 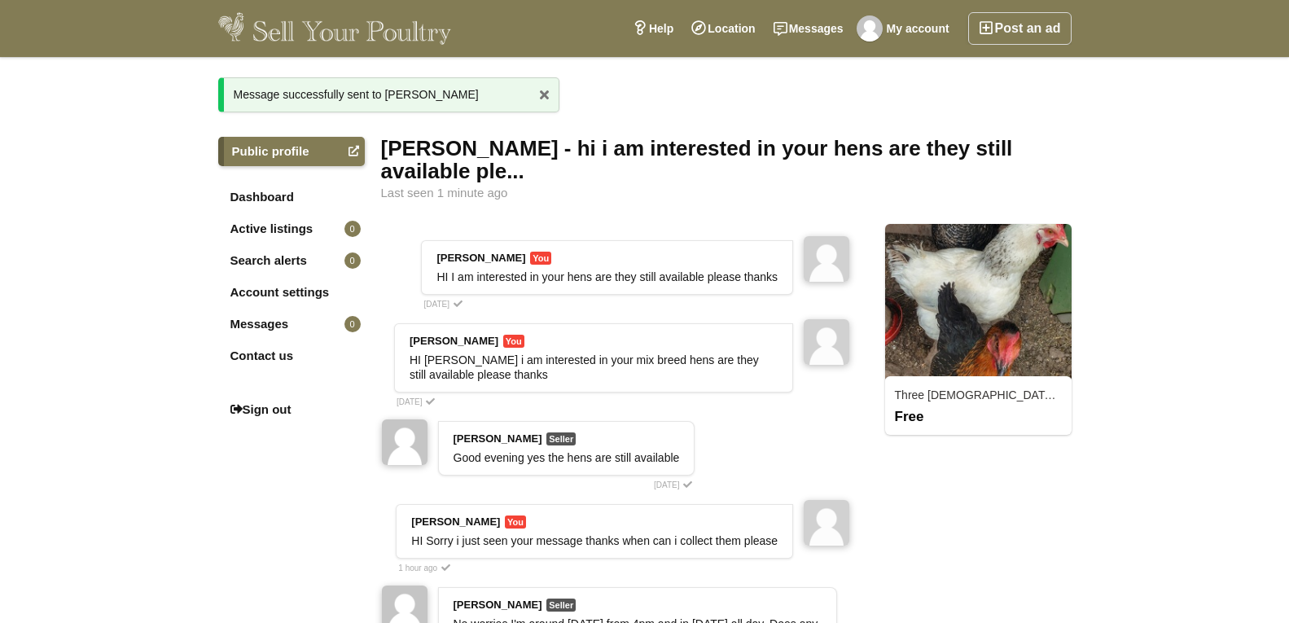 What do you see at coordinates (545, 94) in the screenshot?
I see `a: x` at bounding box center [545, 94].